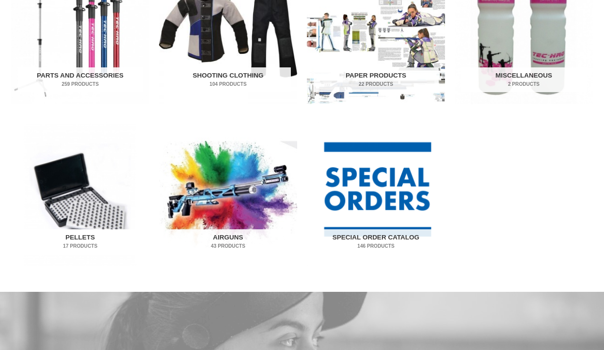  Describe the element at coordinates (228, 194) in the screenshot. I see `a: Visit product category Airguns` at that location.